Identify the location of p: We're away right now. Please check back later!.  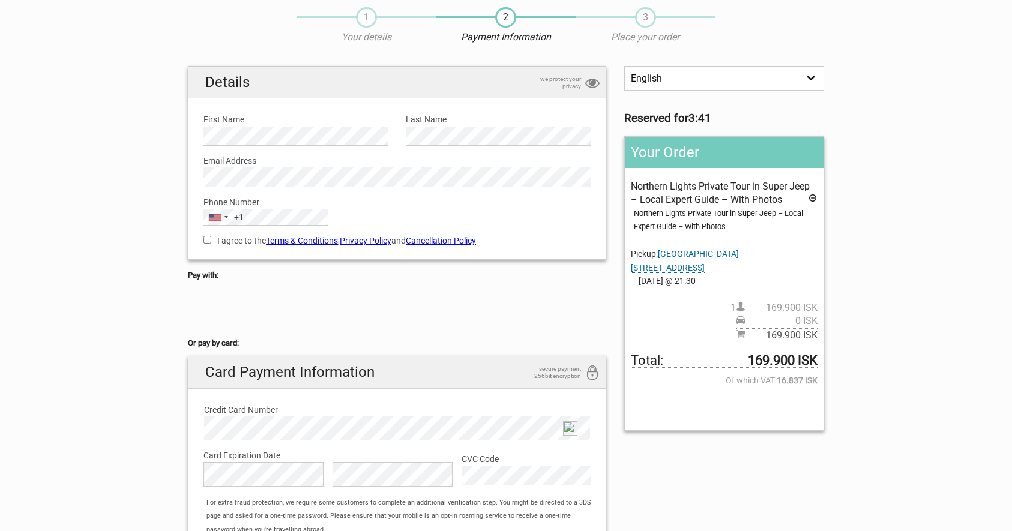
(76, 26).